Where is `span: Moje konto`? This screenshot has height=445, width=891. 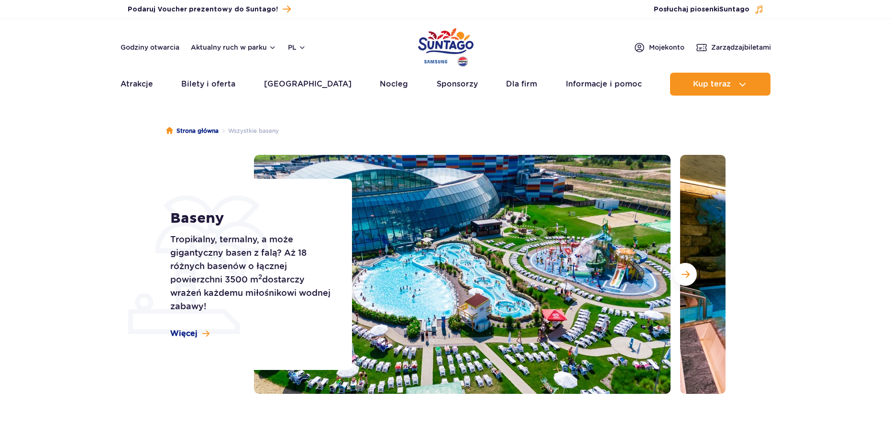 span: Moje konto is located at coordinates (667, 47).